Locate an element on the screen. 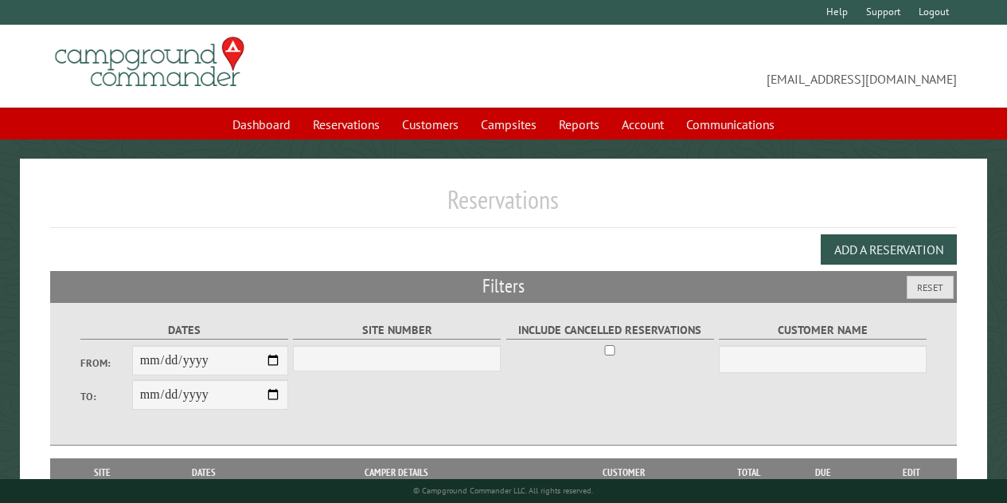 Image resolution: width=1007 pixels, height=503 pixels. img: Campground Commander is located at coordinates (150, 62).